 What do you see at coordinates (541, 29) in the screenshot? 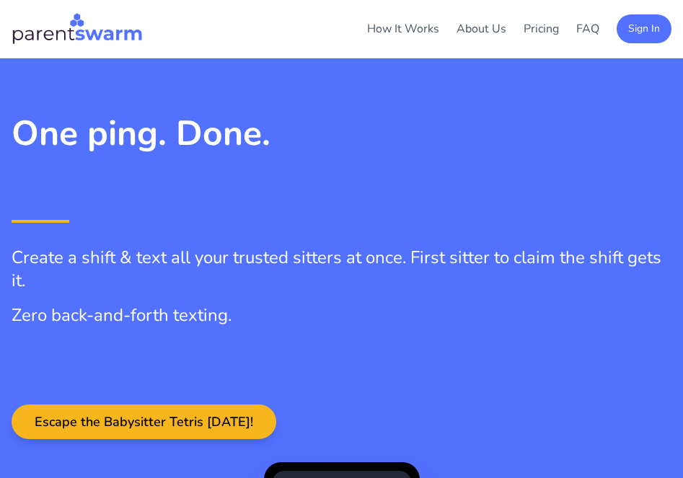
I see `a: Pricing` at bounding box center [541, 29].